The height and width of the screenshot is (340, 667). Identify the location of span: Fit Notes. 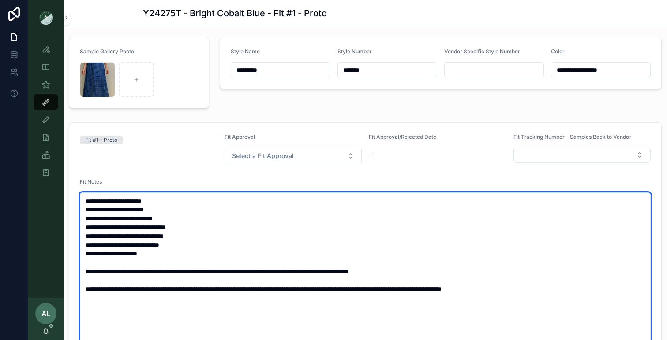
(91, 182).